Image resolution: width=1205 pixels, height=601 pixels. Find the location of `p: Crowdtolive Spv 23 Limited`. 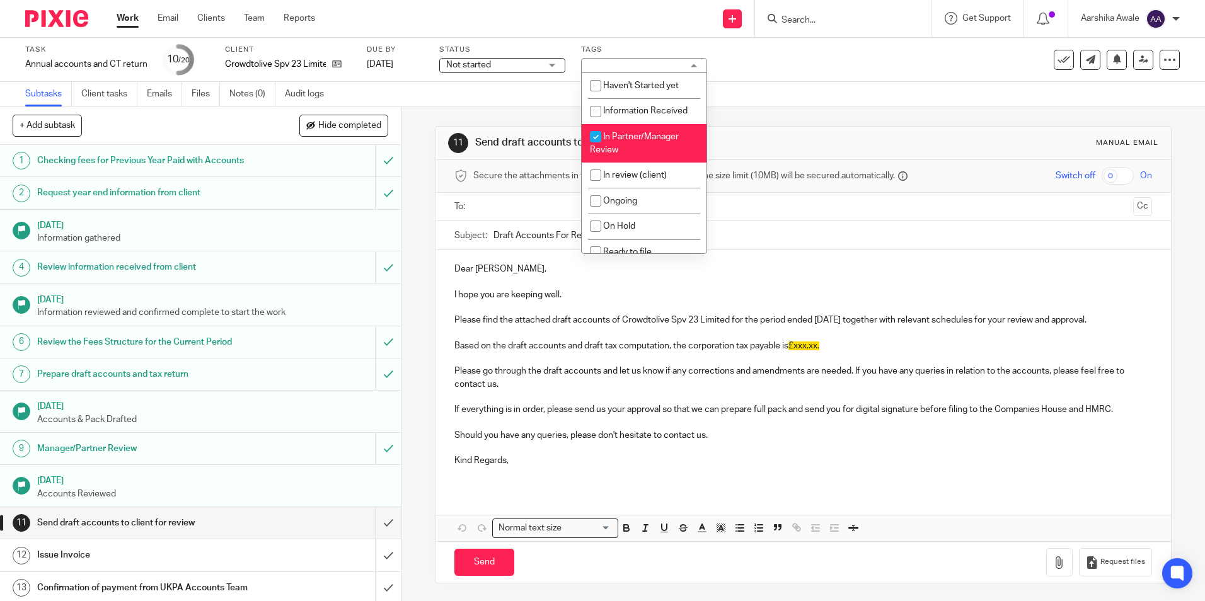

p: Crowdtolive Spv 23 Limited is located at coordinates (275, 64).